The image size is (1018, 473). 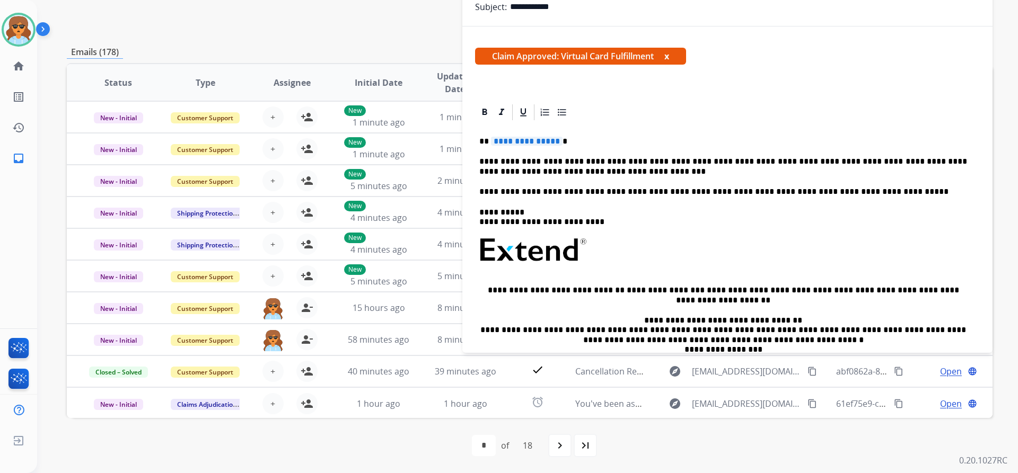 What do you see at coordinates (465, 372) in the screenshot?
I see `span: 39 minutes ago` at bounding box center [465, 372].